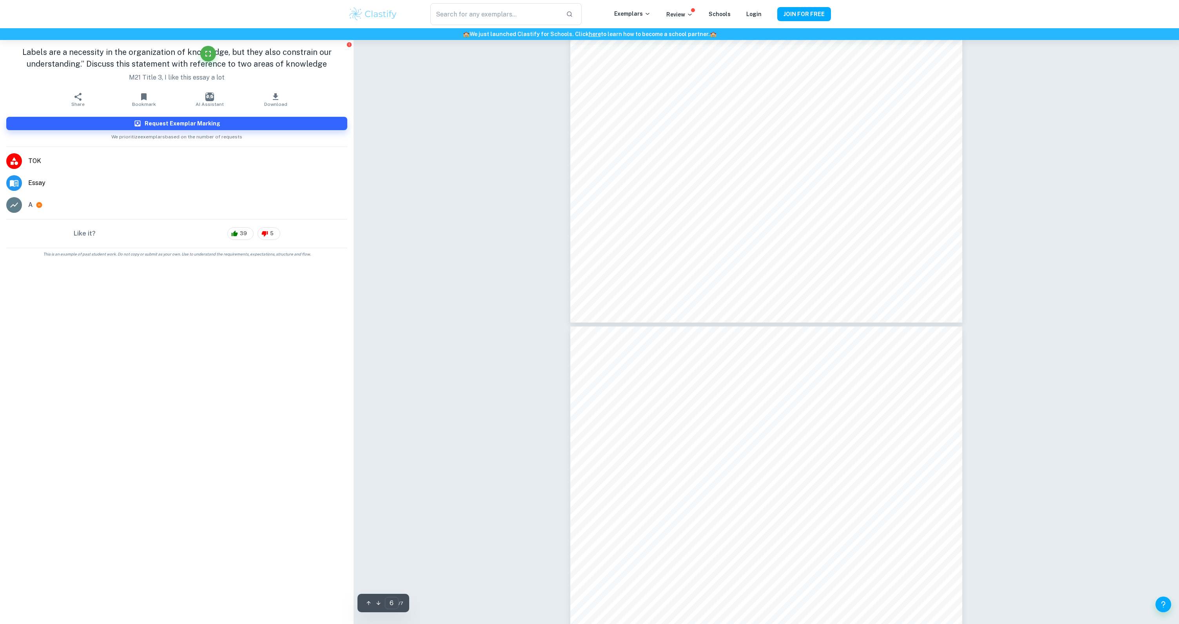 The width and height of the screenshot is (1179, 624). I want to click on button: Report issue, so click(349, 44).